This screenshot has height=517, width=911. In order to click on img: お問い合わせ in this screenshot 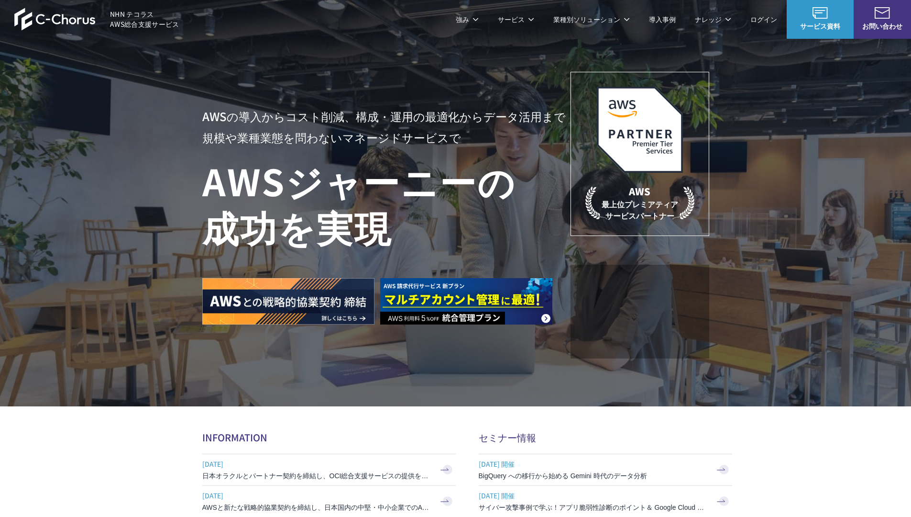, I will do `click(883, 13)`.